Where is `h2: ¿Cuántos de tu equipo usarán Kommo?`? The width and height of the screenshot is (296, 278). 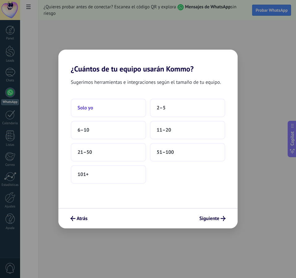
h2: ¿Cuántos de tu equipo usarán Kommo? is located at coordinates (148, 61).